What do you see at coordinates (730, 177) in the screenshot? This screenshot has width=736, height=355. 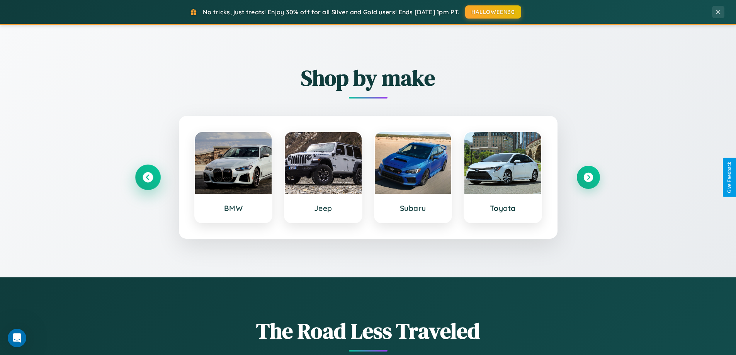 I see `div: Give Feedback` at bounding box center [730, 177].